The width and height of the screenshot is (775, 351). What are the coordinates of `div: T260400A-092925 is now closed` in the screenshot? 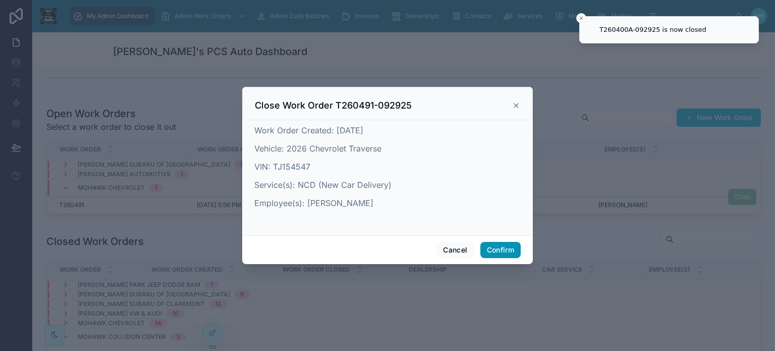 It's located at (653, 30).